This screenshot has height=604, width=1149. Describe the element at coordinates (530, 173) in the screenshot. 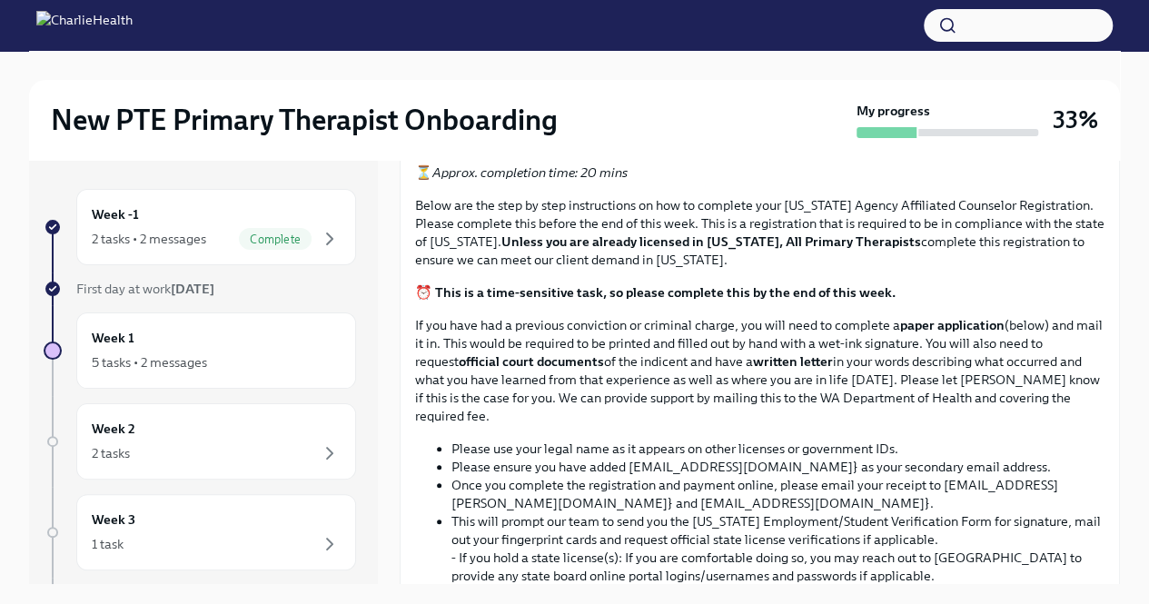

I see `em: Approx. completion time: 20 mins` at that location.